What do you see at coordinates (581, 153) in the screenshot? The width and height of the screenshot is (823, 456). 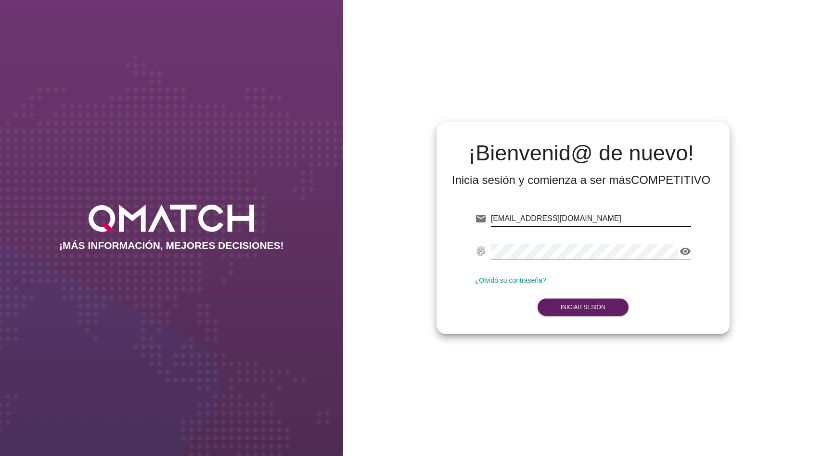 I see `h2: ¡Bienvenid@ de nuevo!` at bounding box center [581, 153].